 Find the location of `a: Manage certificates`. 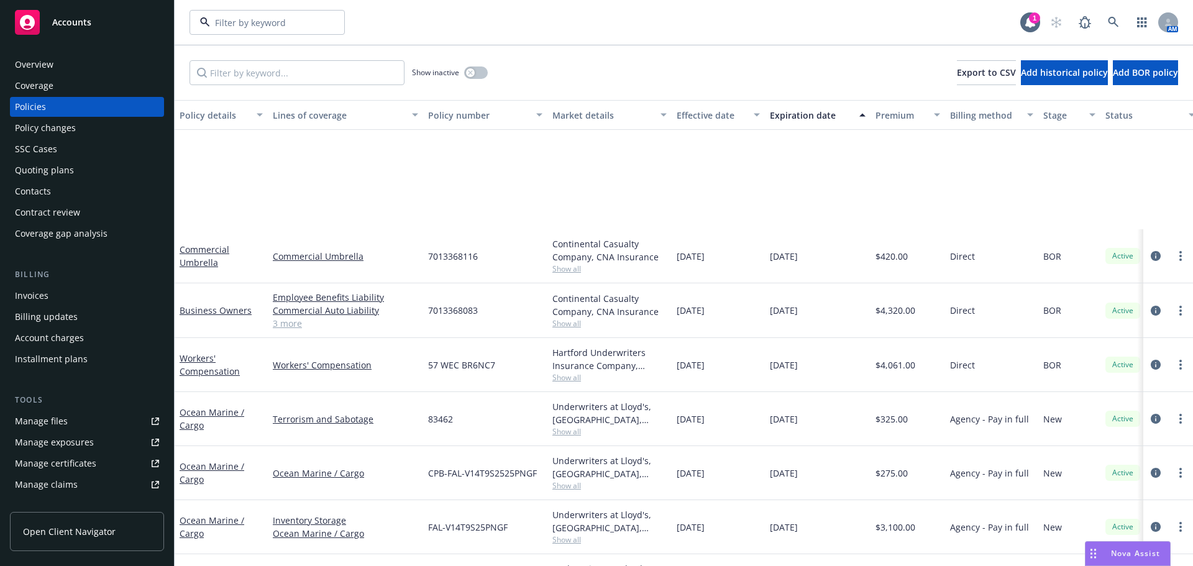

a: Manage certificates is located at coordinates (87, 464).